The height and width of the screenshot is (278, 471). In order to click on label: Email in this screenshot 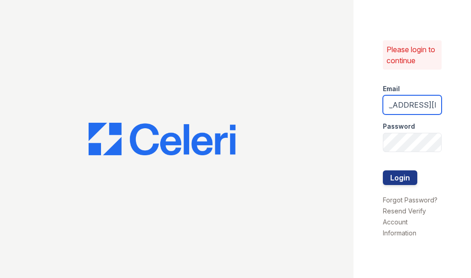, I will do `click(391, 89)`.